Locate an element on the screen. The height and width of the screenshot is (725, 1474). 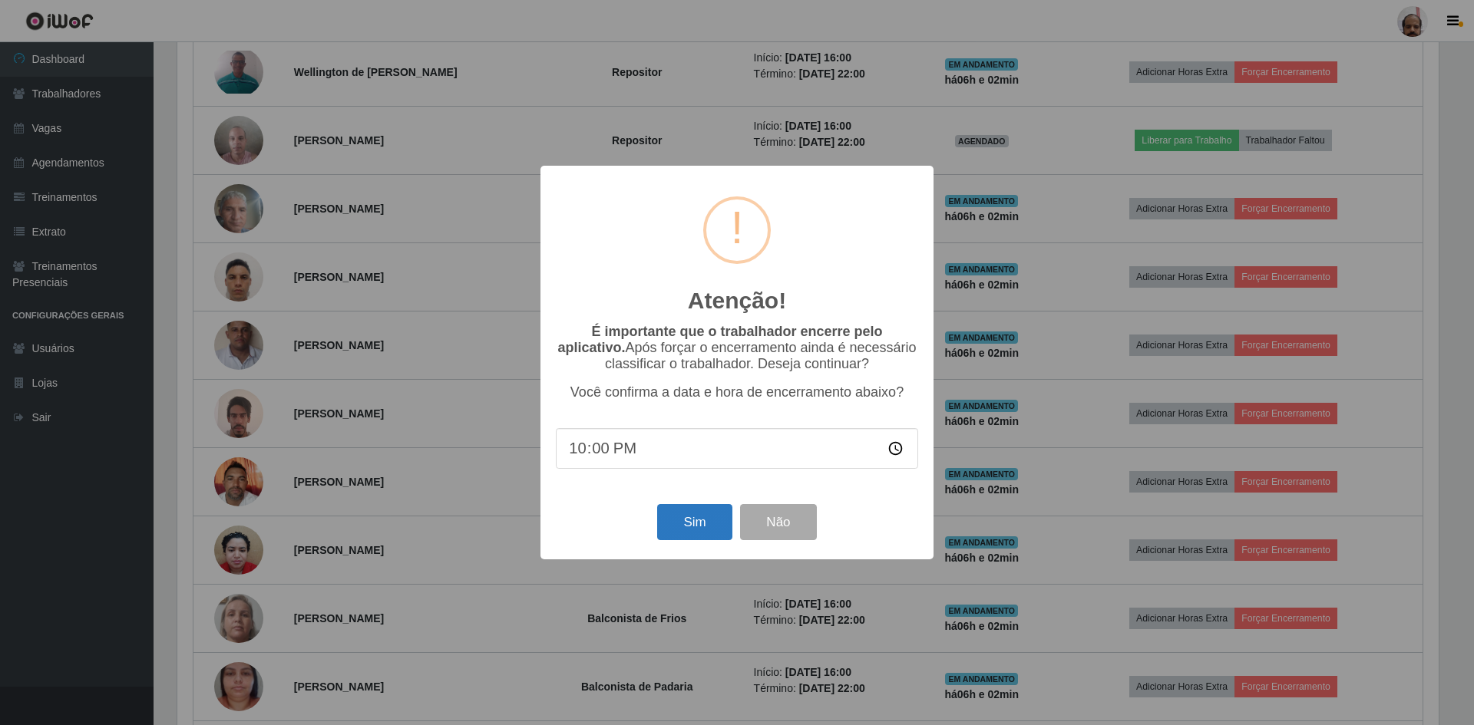
h2: Atenção! is located at coordinates (737, 301).